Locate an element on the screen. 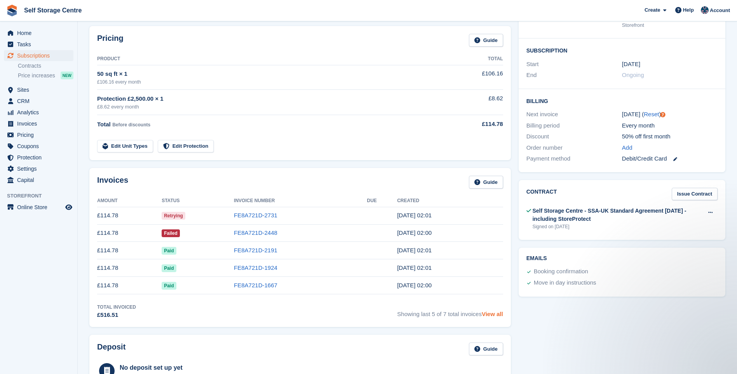 The width and height of the screenshot is (737, 374). a: FE8A721D-1924 is located at coordinates (256, 267).